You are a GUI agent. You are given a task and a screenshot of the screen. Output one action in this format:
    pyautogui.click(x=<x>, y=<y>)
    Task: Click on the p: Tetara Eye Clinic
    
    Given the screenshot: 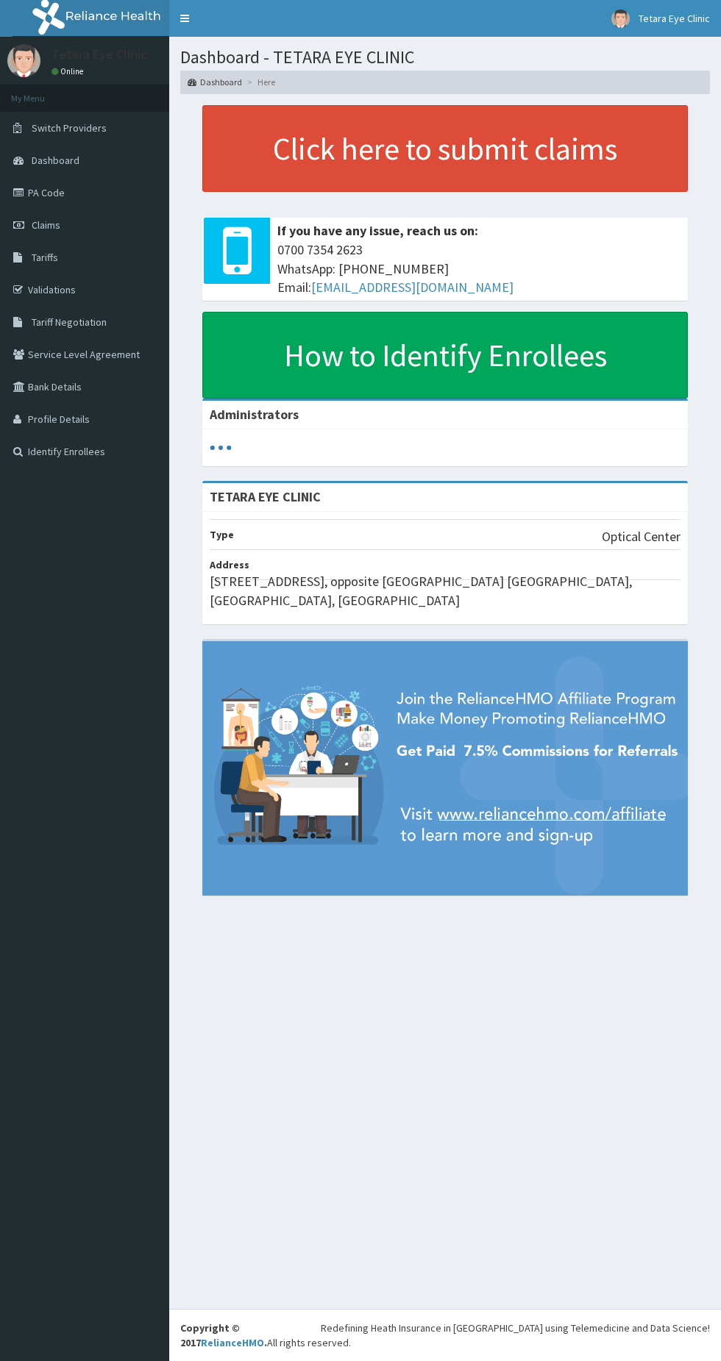 What is the action you would take?
    pyautogui.click(x=99, y=54)
    